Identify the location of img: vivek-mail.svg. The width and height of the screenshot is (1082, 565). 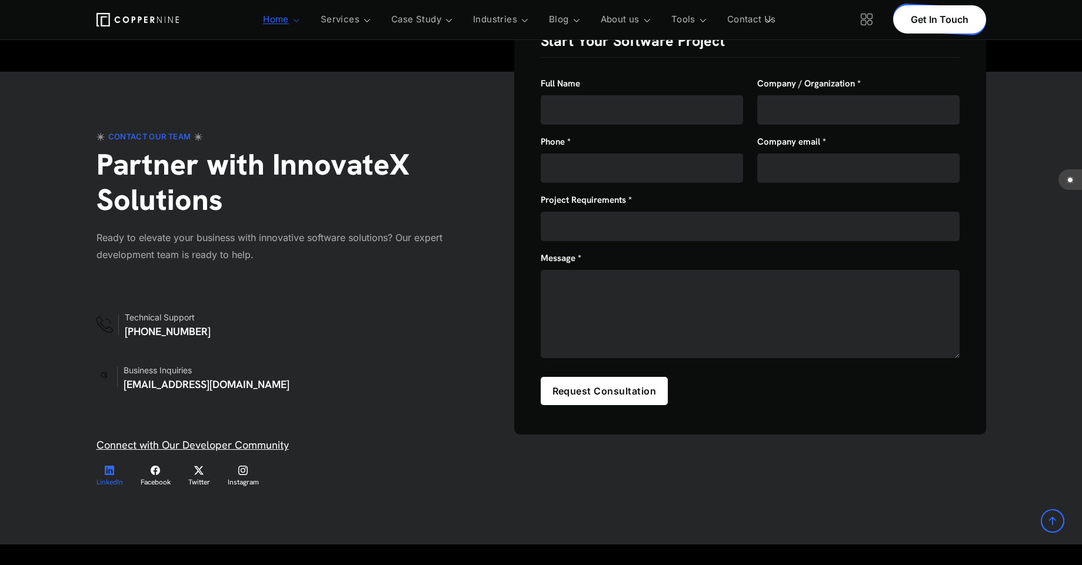
(104, 377).